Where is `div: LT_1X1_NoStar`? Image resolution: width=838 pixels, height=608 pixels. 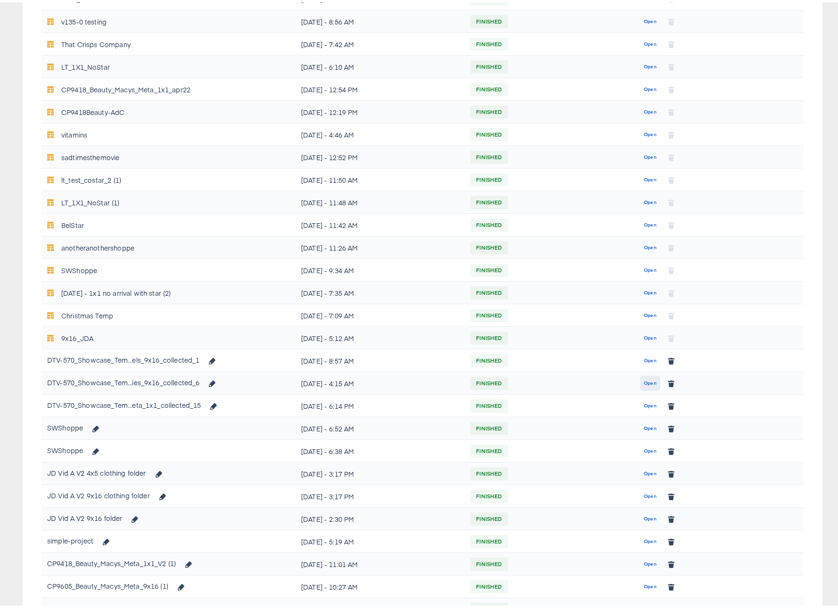 div: LT_1X1_NoStar is located at coordinates (85, 65).